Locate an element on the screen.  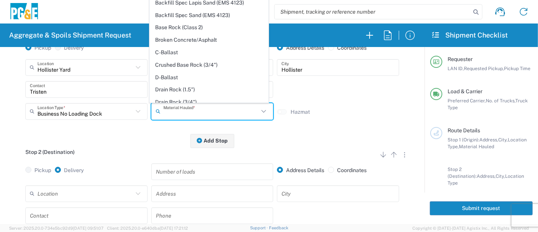
span: Requester is located at coordinates (460, 59).